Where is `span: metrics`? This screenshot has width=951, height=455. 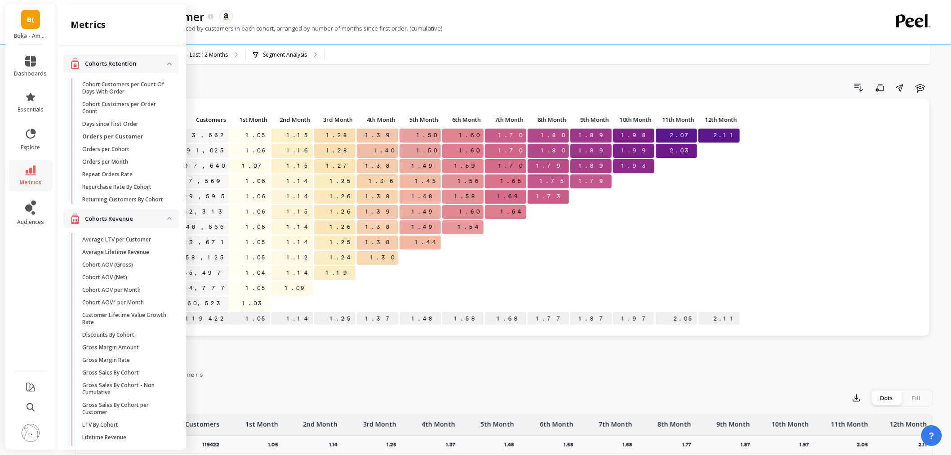
span: metrics is located at coordinates (31, 182).